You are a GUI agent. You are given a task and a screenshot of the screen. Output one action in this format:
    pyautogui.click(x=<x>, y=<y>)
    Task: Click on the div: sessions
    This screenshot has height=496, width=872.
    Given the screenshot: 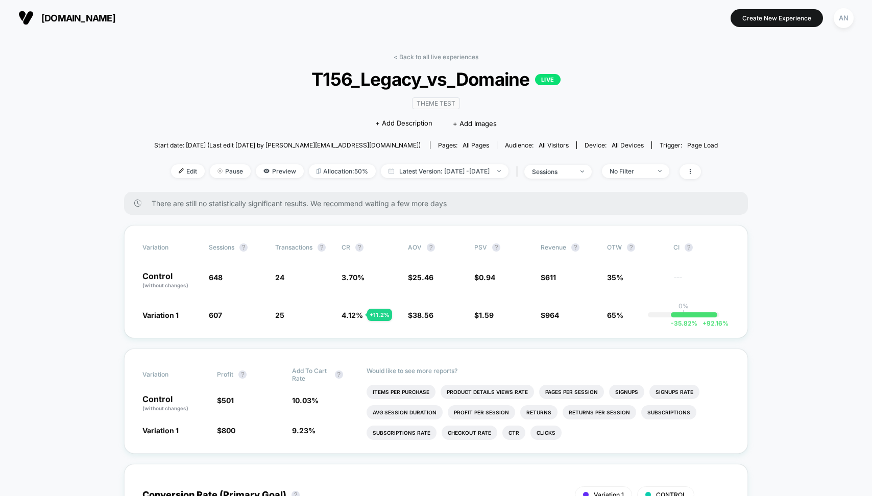 What is the action you would take?
    pyautogui.click(x=553, y=172)
    